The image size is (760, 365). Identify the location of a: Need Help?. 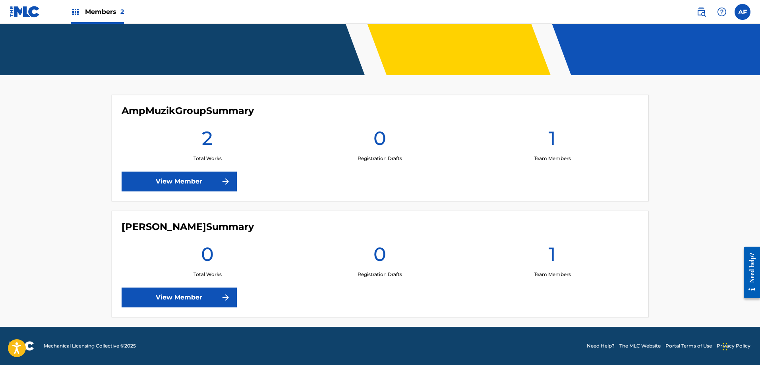
(601, 346).